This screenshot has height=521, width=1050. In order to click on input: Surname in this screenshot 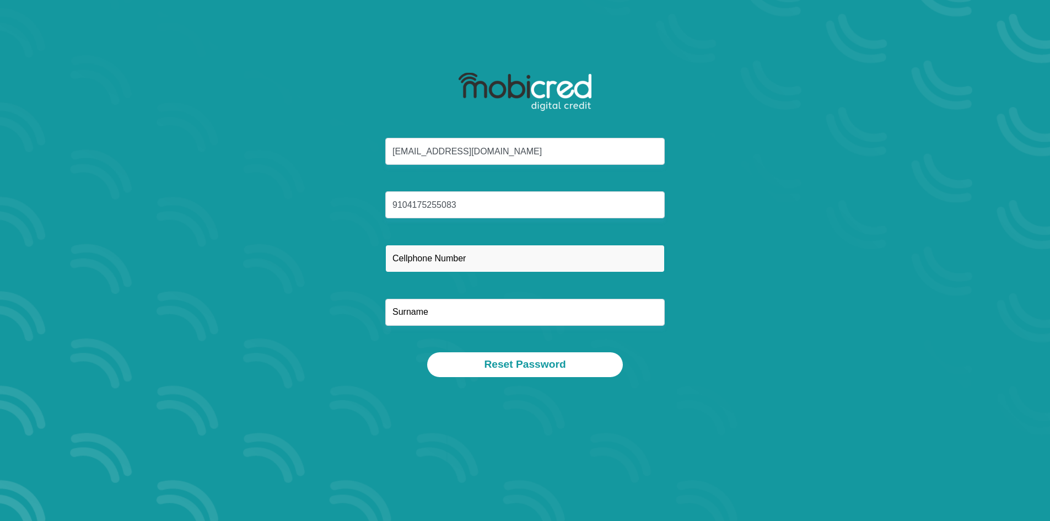, I will do `click(525, 312)`.